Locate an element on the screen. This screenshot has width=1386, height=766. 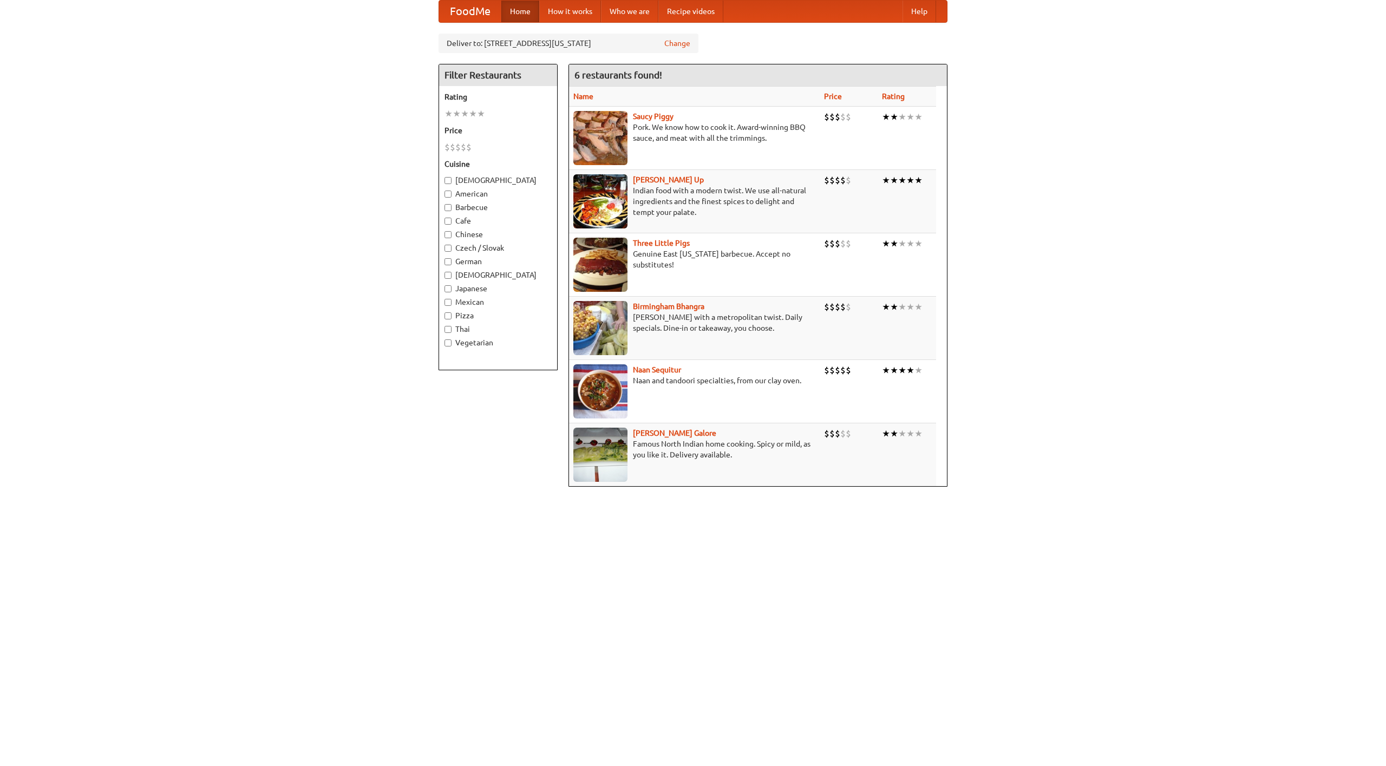
label: Vegetarian is located at coordinates (498, 343).